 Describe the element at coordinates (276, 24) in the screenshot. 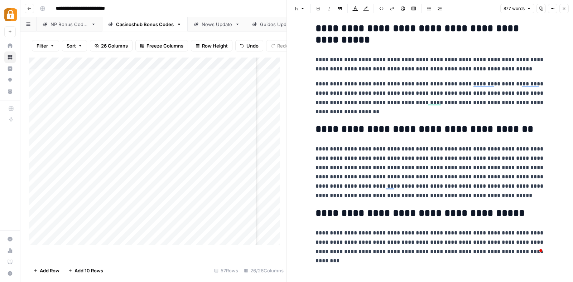

I see `a: Guides Update` at that location.